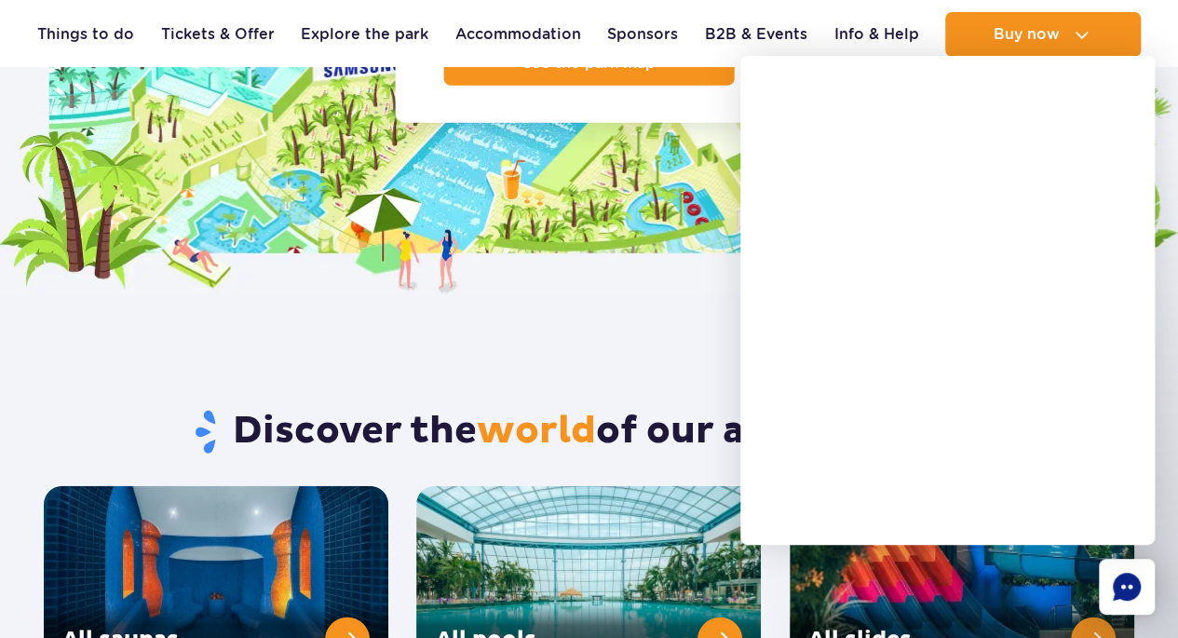 The height and width of the screenshot is (638, 1178). I want to click on a: B2B & Events, so click(756, 34).